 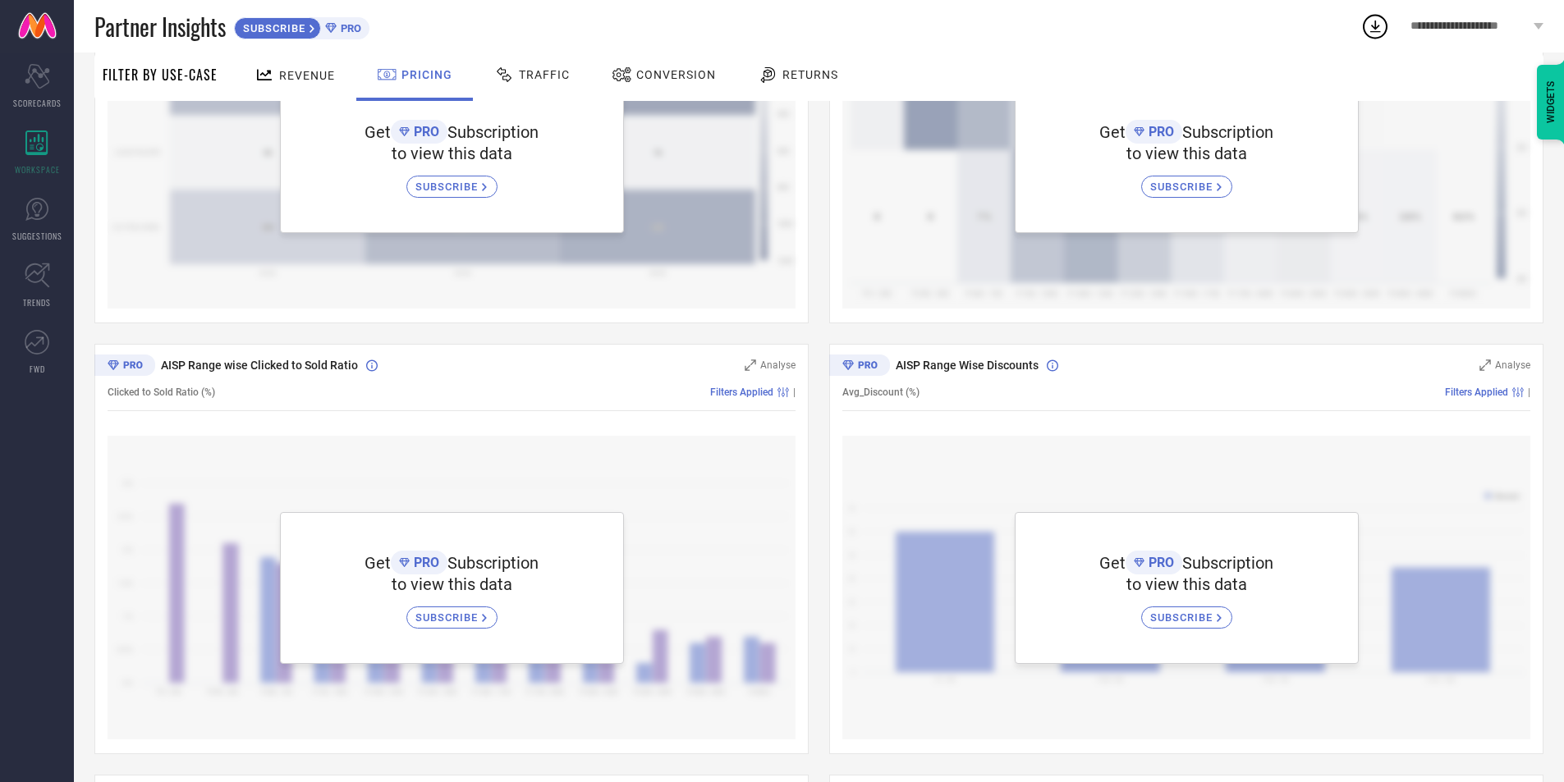 What do you see at coordinates (160, 26) in the screenshot?
I see `span: Partner Insights` at bounding box center [160, 26].